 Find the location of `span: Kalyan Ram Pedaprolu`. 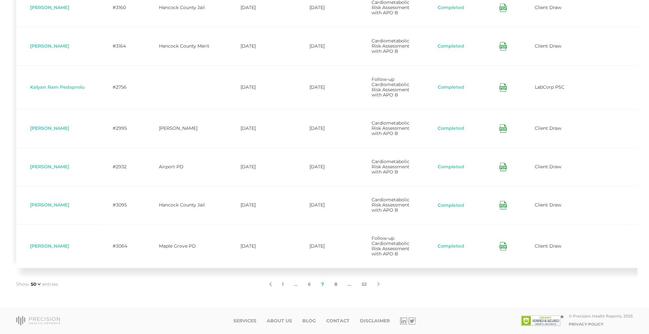

span: Kalyan Ram Pedaprolu is located at coordinates (57, 87).